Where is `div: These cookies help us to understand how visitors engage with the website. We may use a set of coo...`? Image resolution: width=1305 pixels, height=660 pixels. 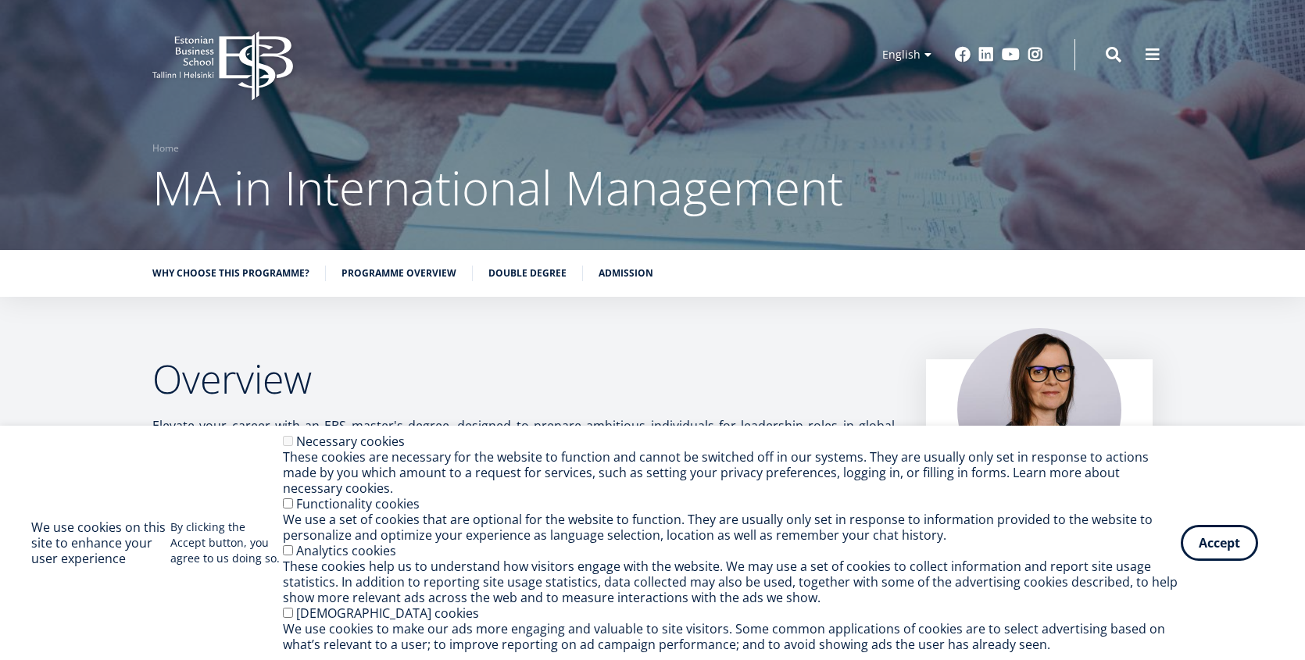
div: These cookies help us to understand how visitors engage with the website. We may use a set of coo... is located at coordinates (732, 582).